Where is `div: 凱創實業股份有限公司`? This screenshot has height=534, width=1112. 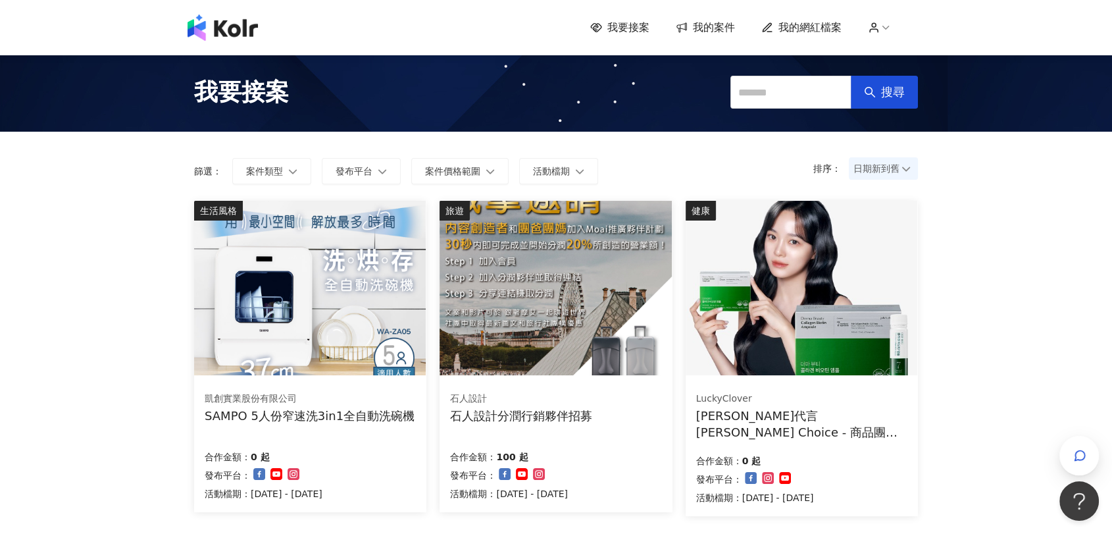
div: 凱創實業股份有限公司 is located at coordinates (309, 399).